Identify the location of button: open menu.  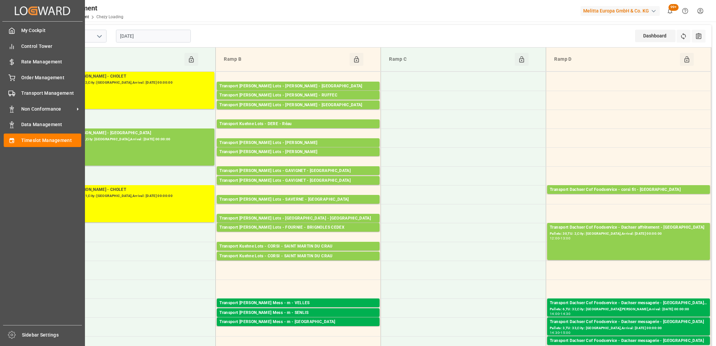
(99, 36).